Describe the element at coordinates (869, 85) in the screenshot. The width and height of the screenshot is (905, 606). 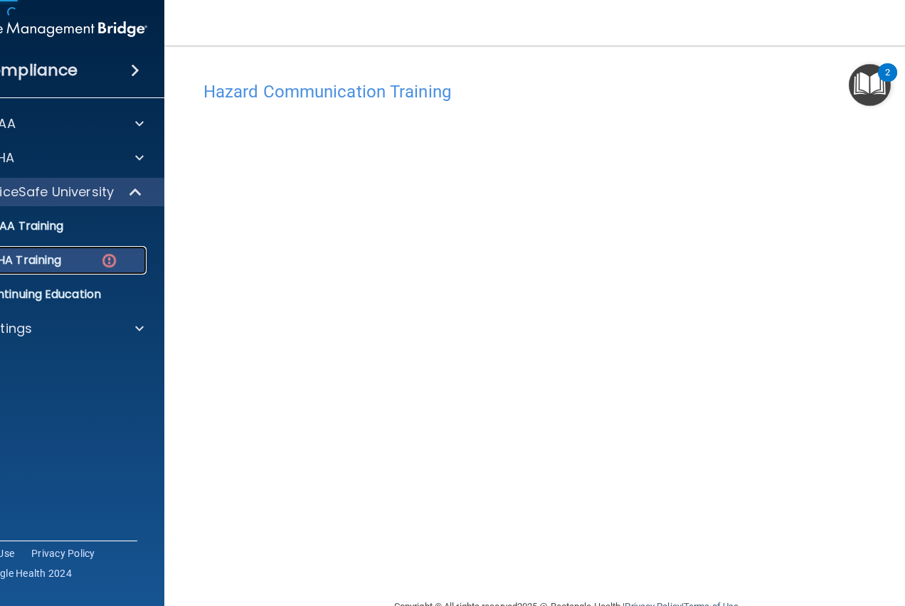
I see `button: Open Resource Center, 2 new notifications` at that location.